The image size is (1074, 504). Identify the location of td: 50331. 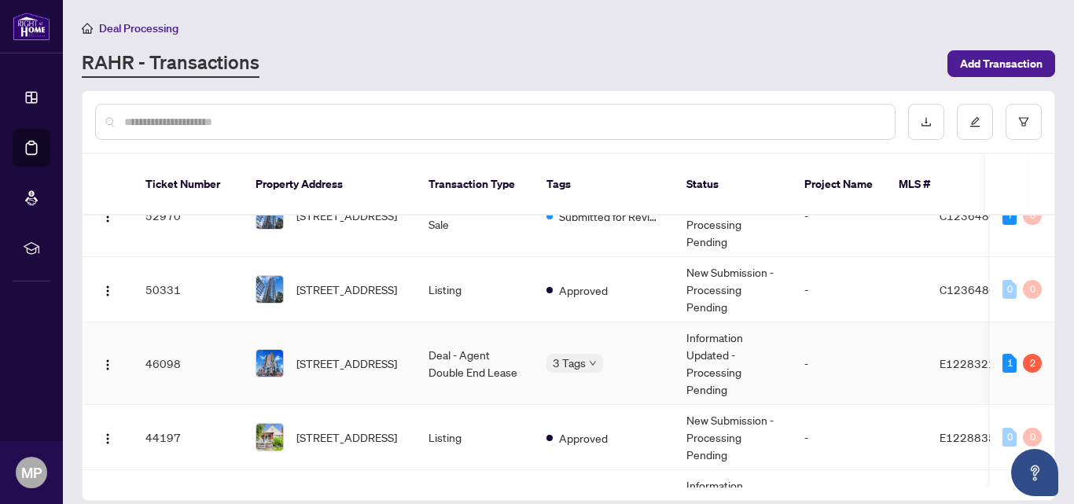
(188, 289).